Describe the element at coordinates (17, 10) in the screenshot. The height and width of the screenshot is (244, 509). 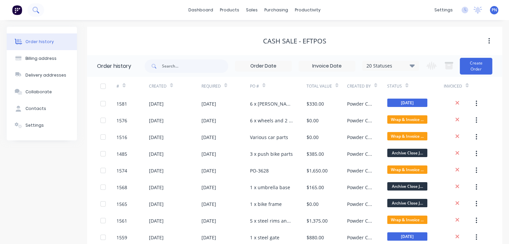
I see `img: Factory` at that location.